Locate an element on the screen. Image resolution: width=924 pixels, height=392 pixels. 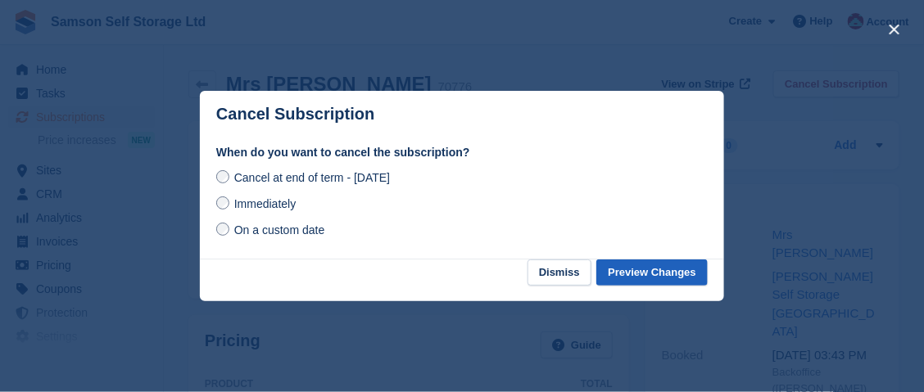
button: close is located at coordinates (894, 29).